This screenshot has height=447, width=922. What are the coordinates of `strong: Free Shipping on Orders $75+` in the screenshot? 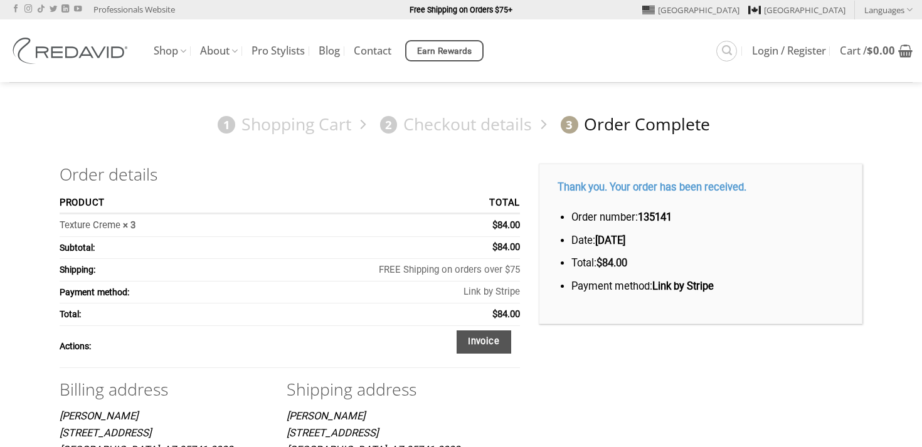 It's located at (461, 9).